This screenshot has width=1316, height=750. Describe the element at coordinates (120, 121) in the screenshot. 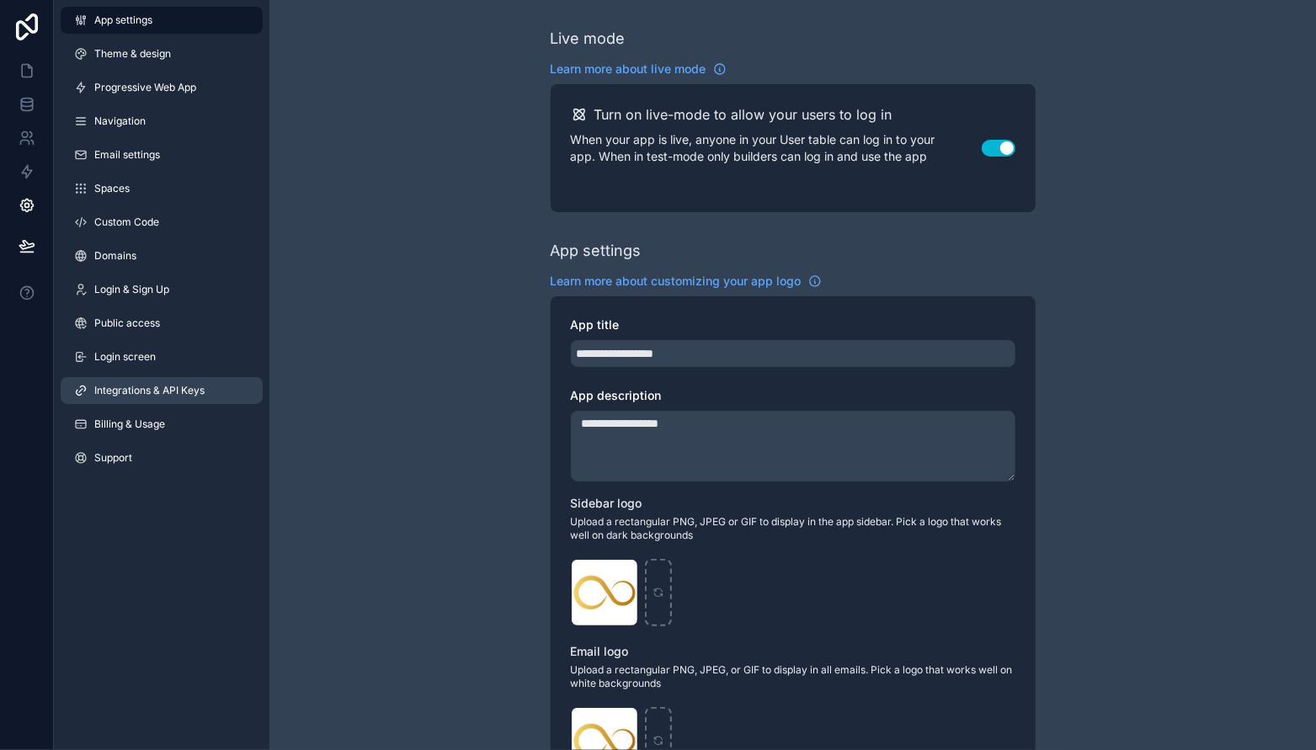

I see `span: Navigation` at that location.